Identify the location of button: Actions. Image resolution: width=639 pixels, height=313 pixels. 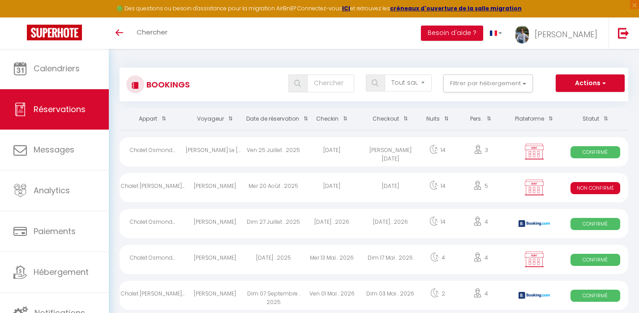
(591, 83).